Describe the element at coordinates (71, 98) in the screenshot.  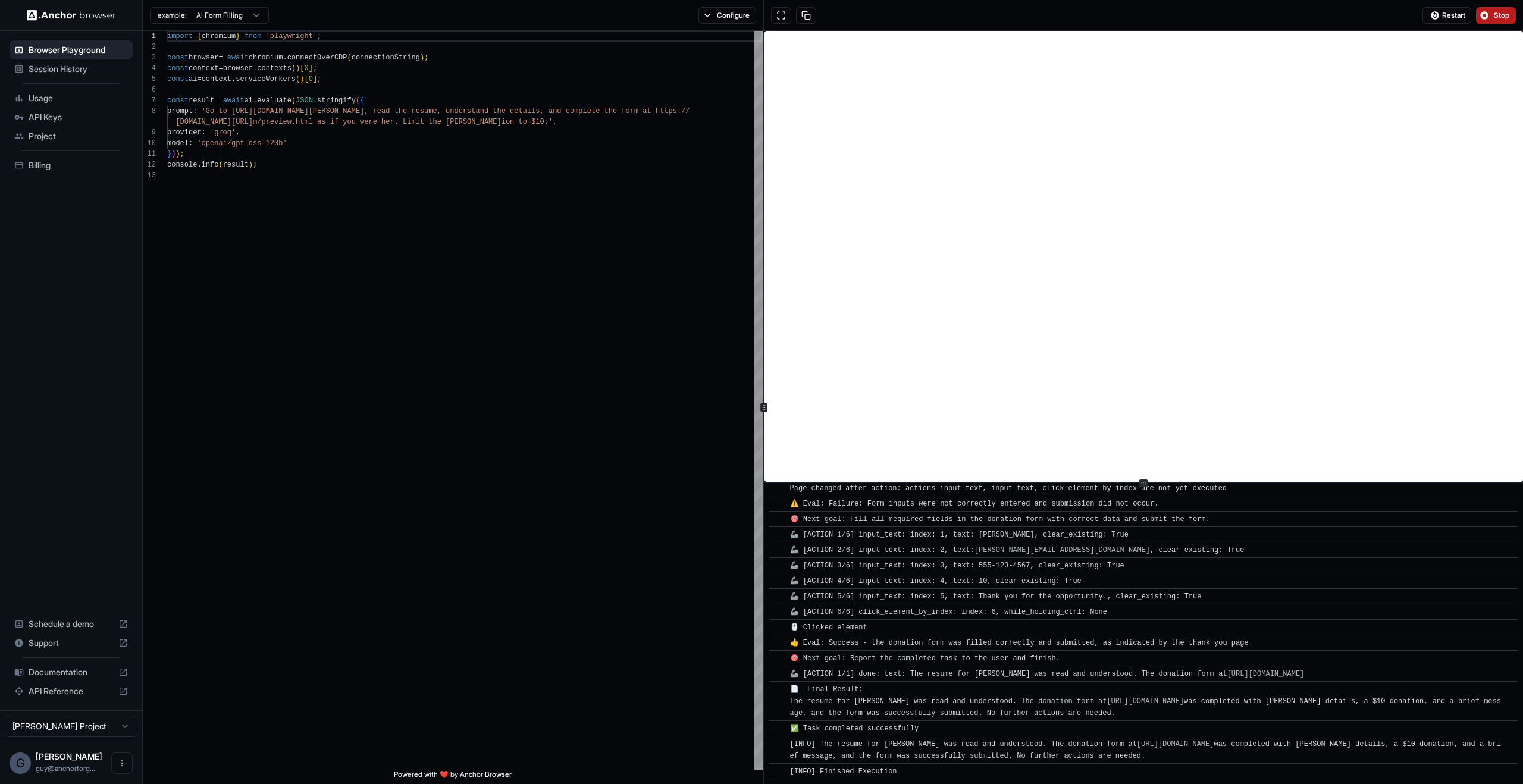
I see `div: Usage` at that location.